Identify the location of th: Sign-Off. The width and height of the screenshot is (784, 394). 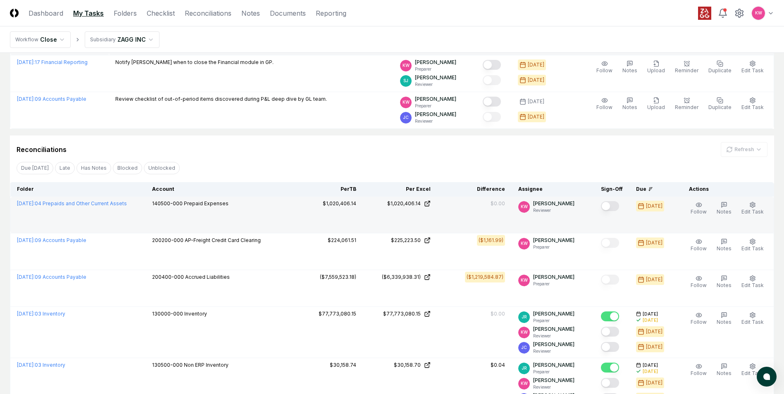
(612, 189).